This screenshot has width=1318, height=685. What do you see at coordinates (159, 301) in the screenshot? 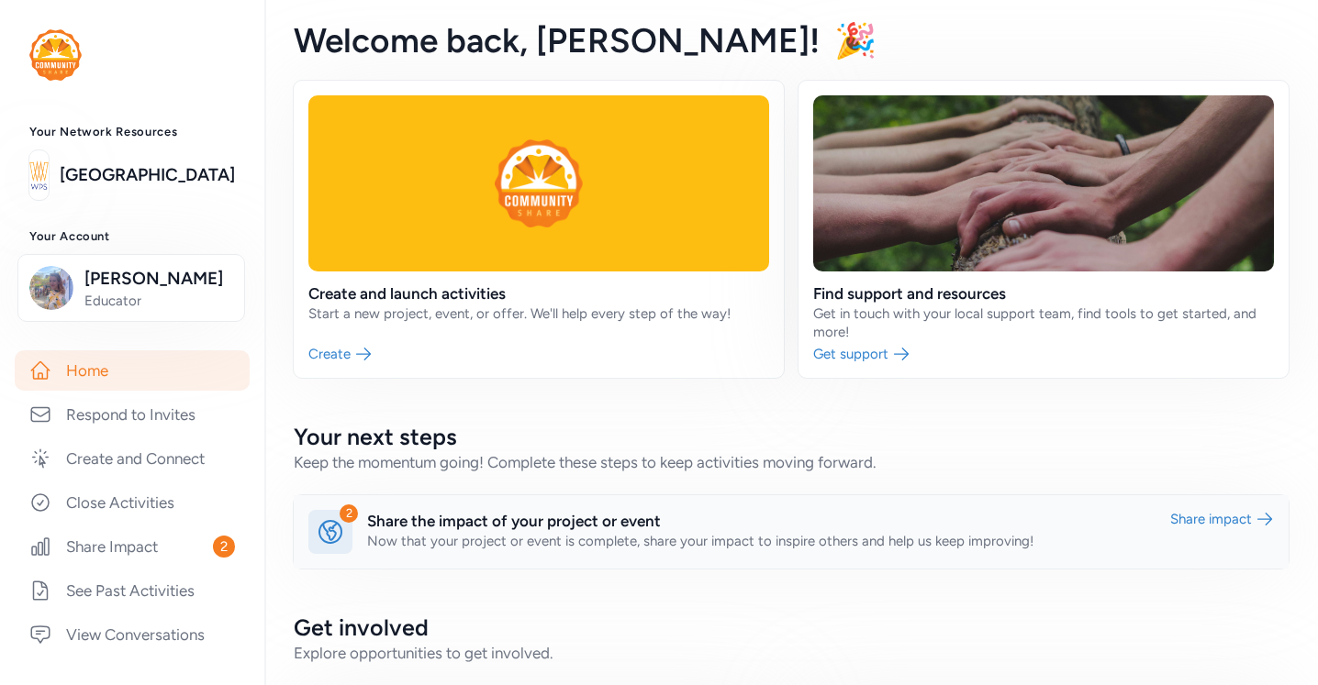
I see `span: Educator` at bounding box center [159, 301].